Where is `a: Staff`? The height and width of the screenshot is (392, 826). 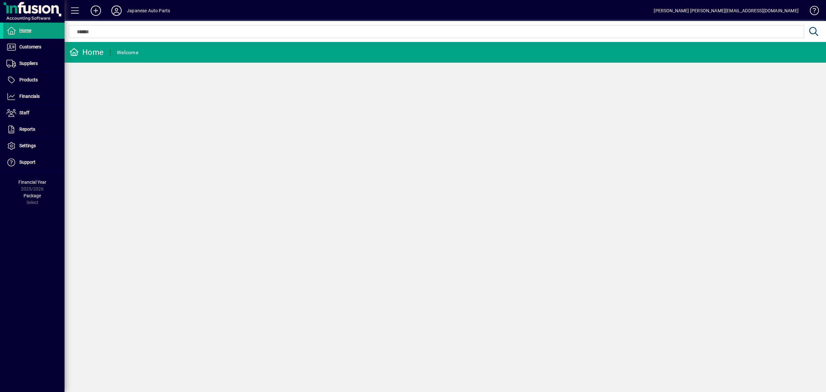 a: Staff is located at coordinates (34, 113).